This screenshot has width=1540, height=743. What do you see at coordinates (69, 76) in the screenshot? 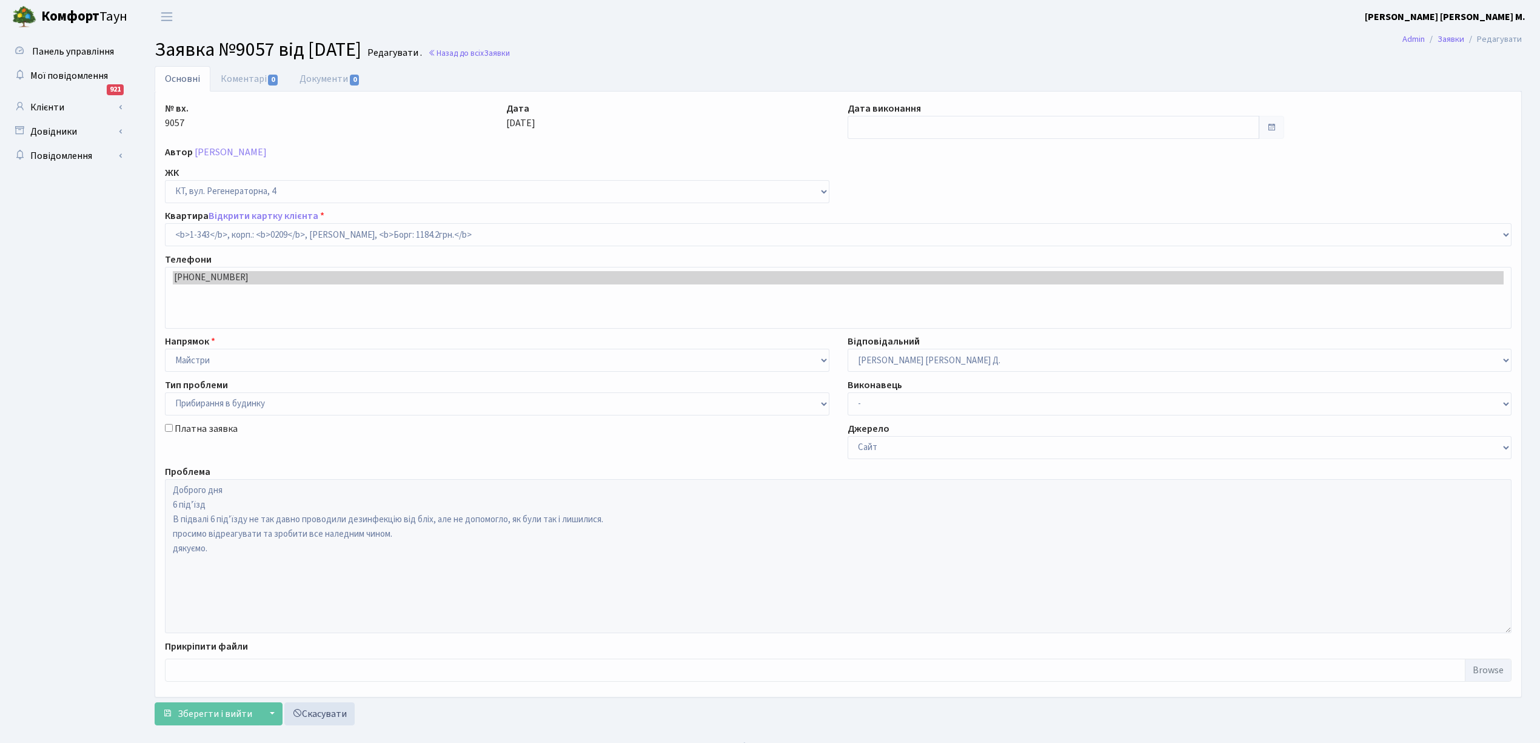
I see `span: Мої повідомлення` at bounding box center [69, 76].